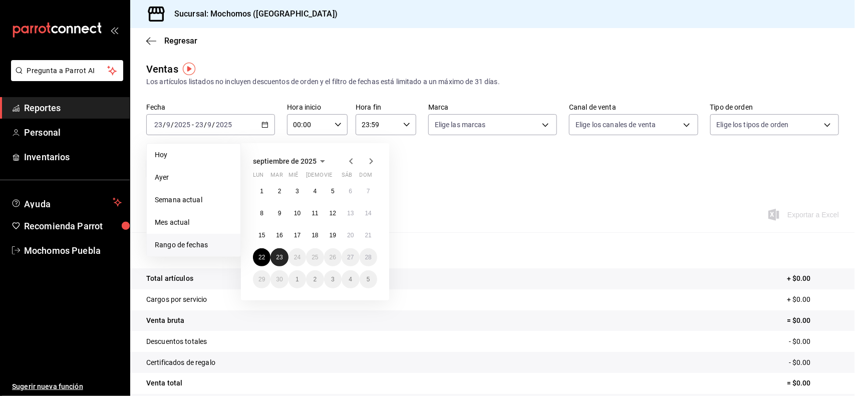  Describe the element at coordinates (73, 132) in the screenshot. I see `span: Personal` at that location.